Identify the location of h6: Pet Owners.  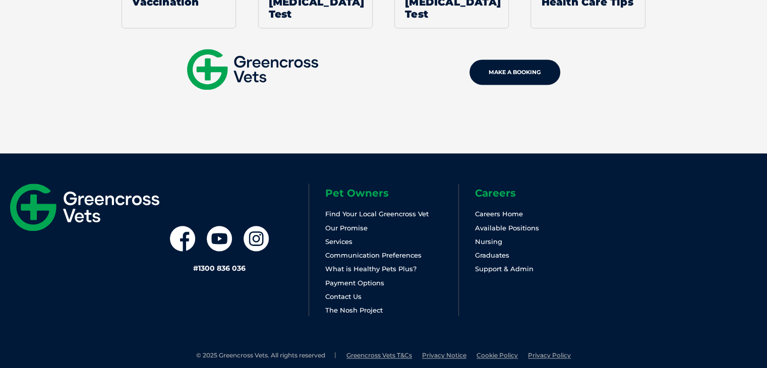
(391, 193).